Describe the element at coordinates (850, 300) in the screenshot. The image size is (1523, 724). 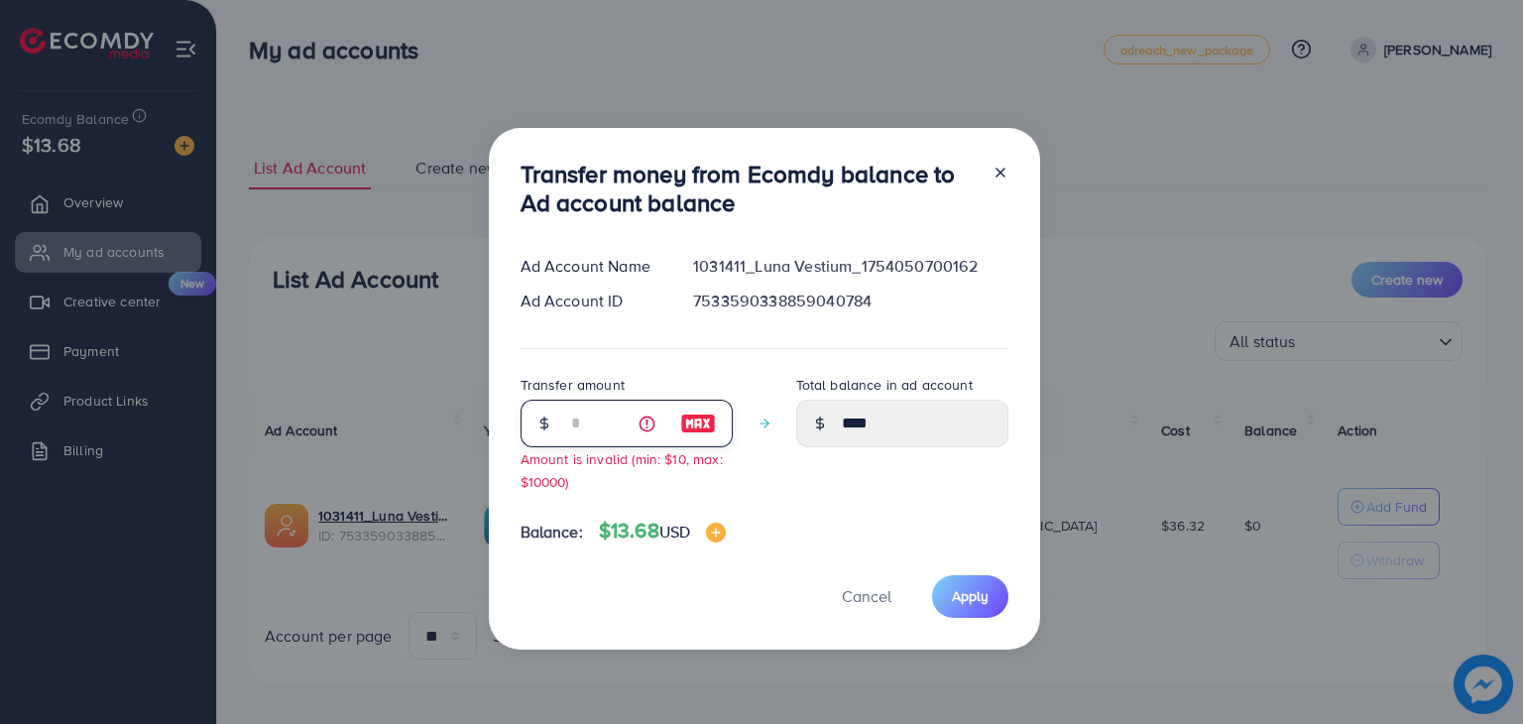
I see `div: 7533590338859040784` at that location.